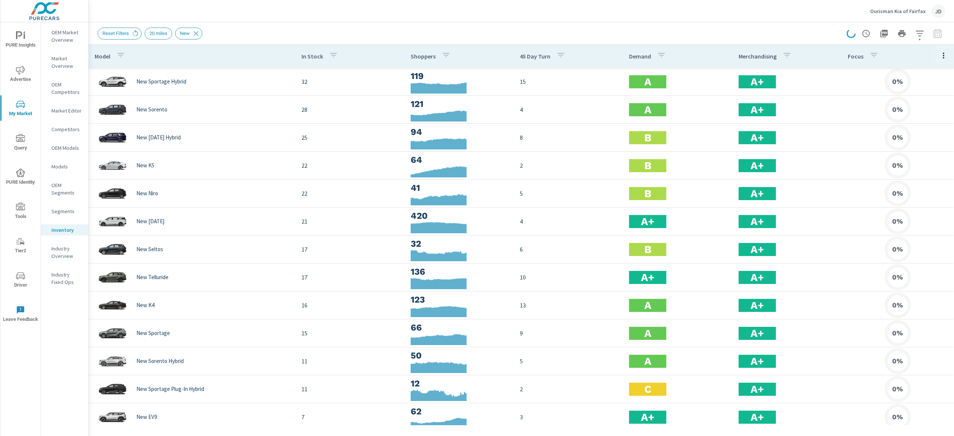 This screenshot has height=436, width=954. I want to click on p: 15, so click(350, 333).